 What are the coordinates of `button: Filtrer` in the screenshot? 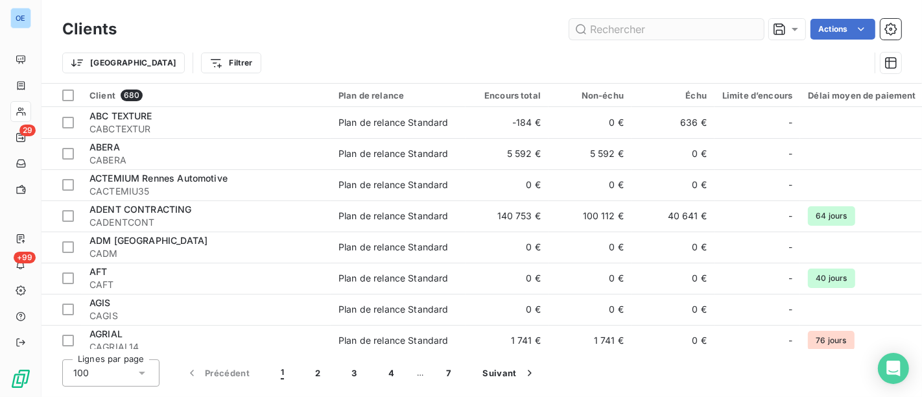 It's located at (231, 63).